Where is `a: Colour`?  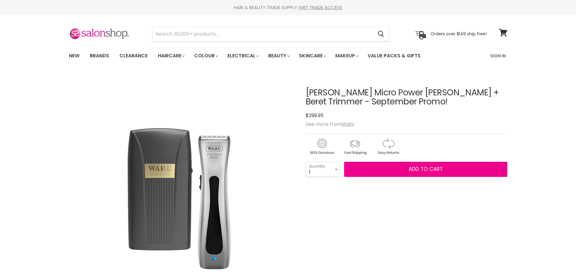
a: Colour is located at coordinates (206, 56).